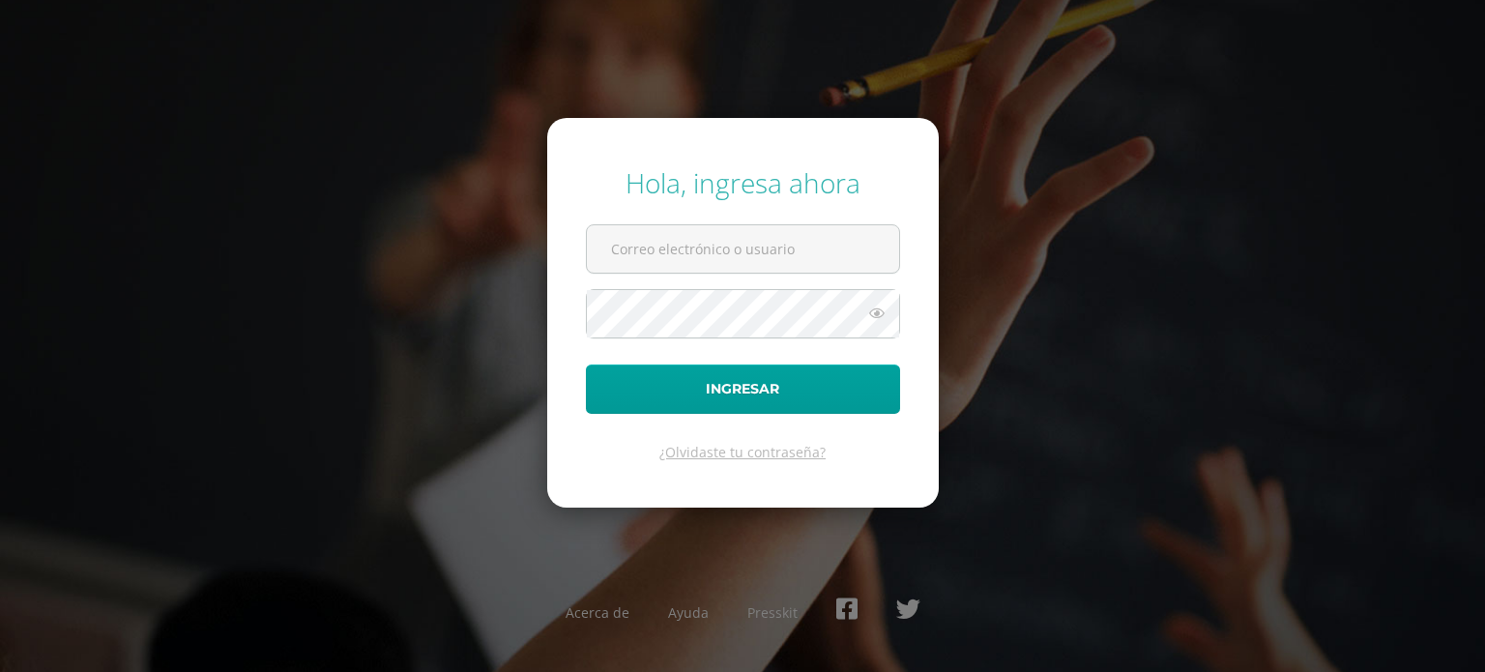 Image resolution: width=1485 pixels, height=672 pixels. I want to click on div: Hola, ingresa ahora, so click(742, 183).